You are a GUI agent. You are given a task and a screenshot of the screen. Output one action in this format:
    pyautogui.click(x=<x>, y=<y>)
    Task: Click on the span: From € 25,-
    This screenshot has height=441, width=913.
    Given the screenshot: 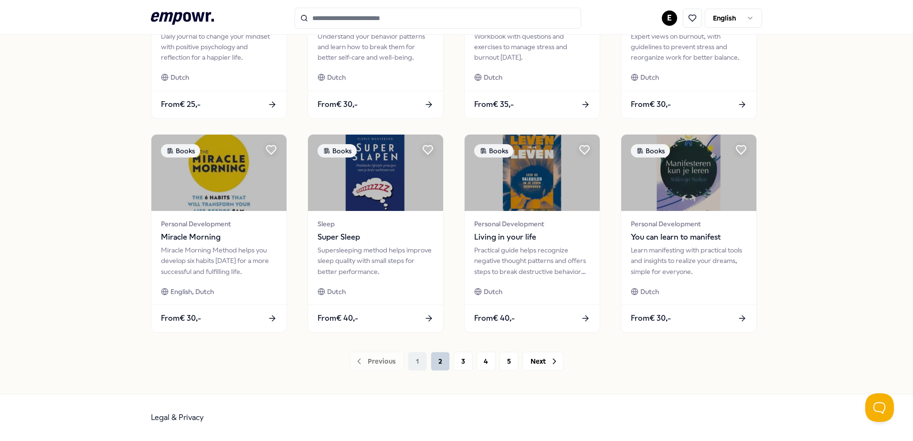 What is the action you would take?
    pyautogui.click(x=181, y=105)
    